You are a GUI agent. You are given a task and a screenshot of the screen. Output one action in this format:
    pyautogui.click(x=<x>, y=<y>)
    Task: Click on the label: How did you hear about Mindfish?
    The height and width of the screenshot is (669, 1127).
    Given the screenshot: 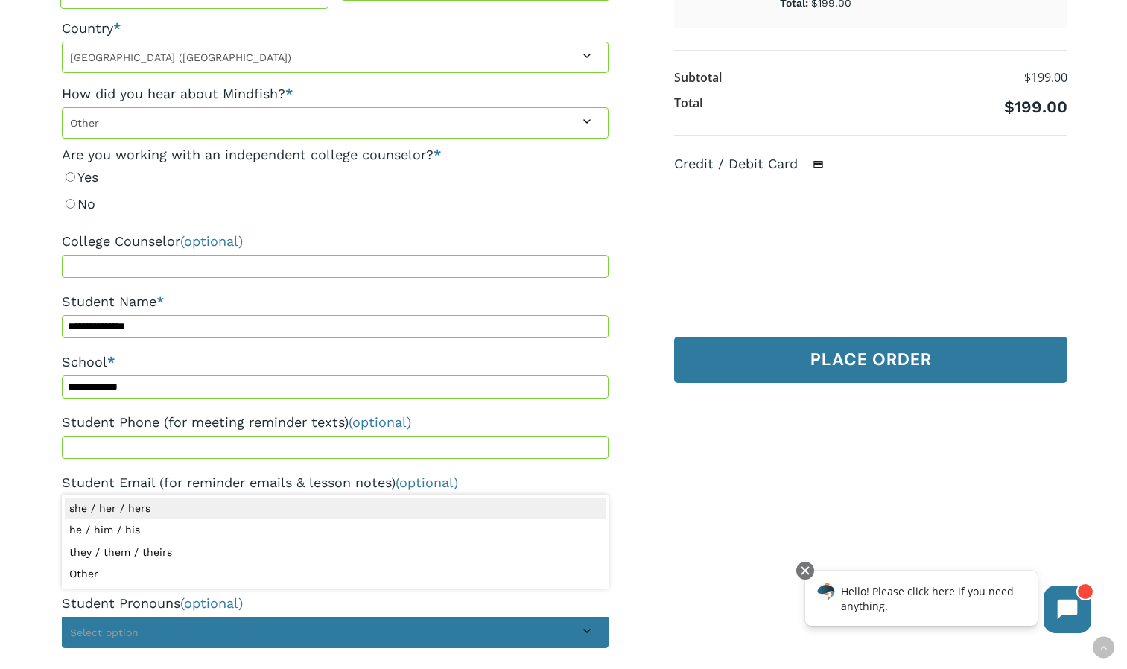 What is the action you would take?
    pyautogui.click(x=335, y=94)
    